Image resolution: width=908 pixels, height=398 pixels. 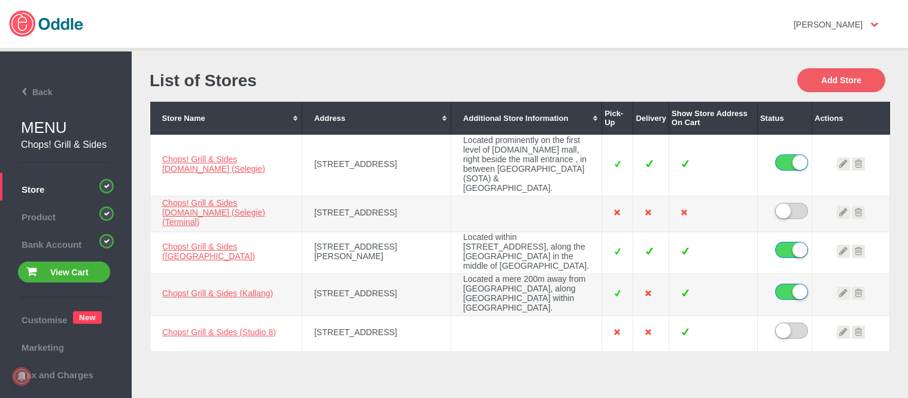 I want to click on th: Address: No sort applied, activate to apply an ascending sort, so click(x=376, y=118).